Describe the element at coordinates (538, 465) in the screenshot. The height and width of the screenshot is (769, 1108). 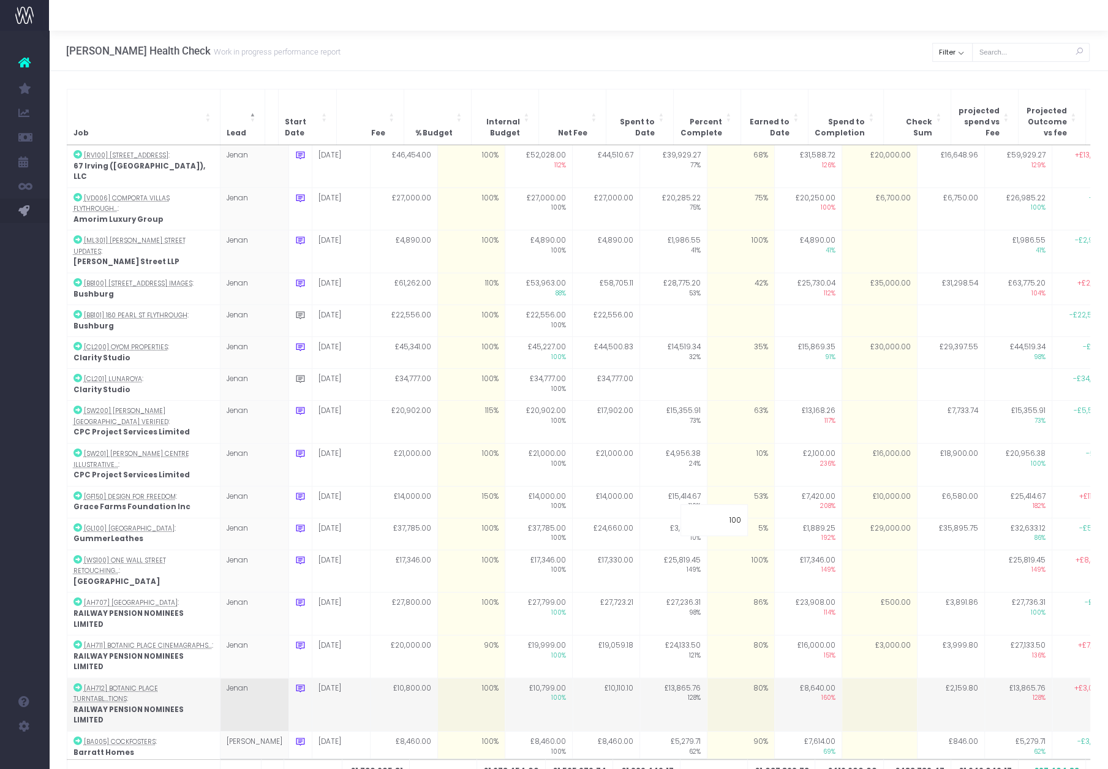
I see `td: £21,000.00` at that location.